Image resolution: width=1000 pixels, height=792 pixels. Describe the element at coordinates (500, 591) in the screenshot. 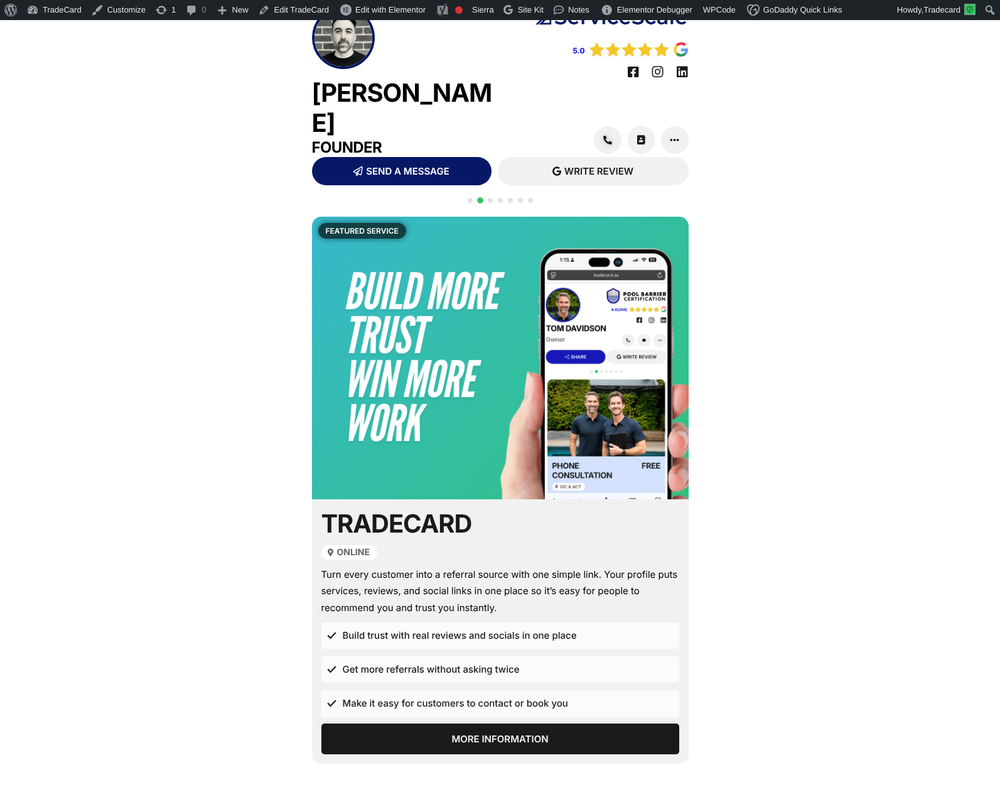

I see `div: Turn every customer into a referral source with one simple link. Your profile puts services, revi...` at that location.